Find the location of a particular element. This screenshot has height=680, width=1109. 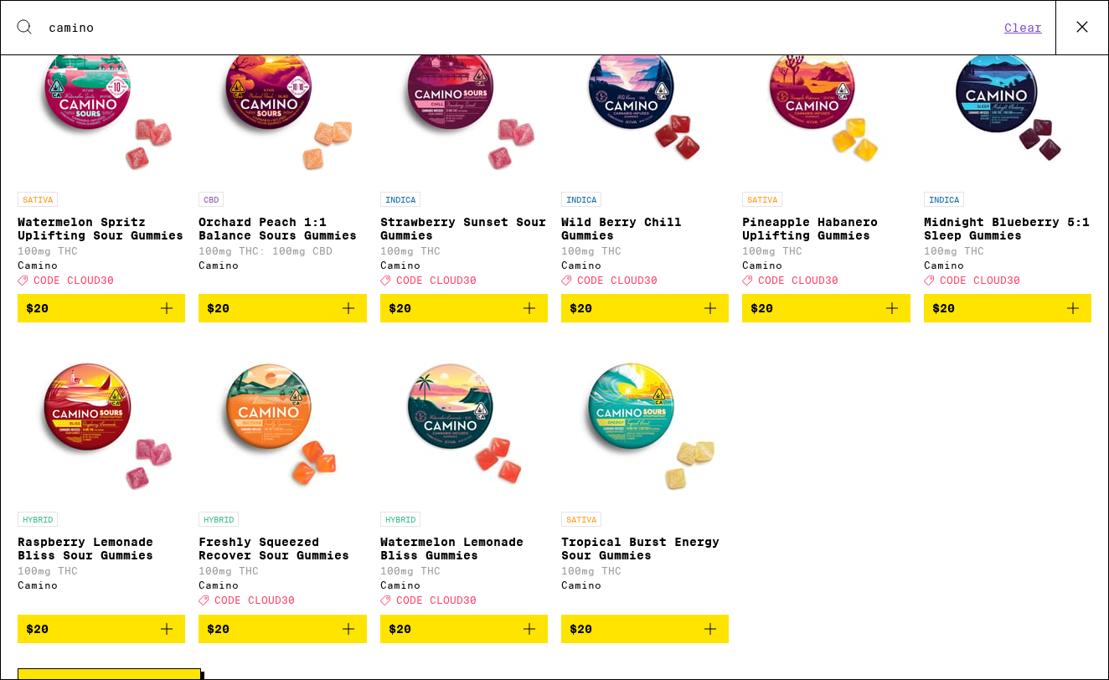

img: Camino - Midnight Blueberry 5:1 Sleep Gummies is located at coordinates (1008, 100).